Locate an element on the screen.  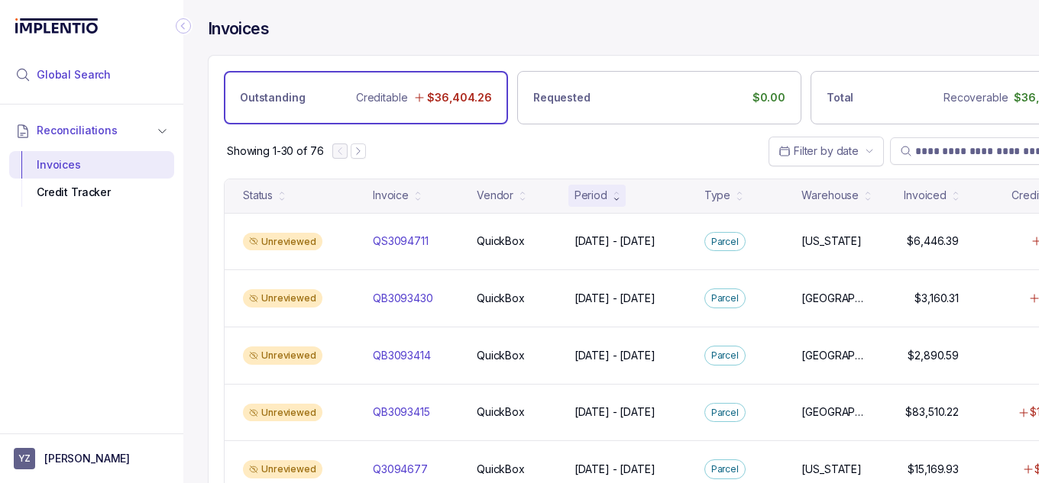
p: $3,160.31 is located at coordinates (936, 299).